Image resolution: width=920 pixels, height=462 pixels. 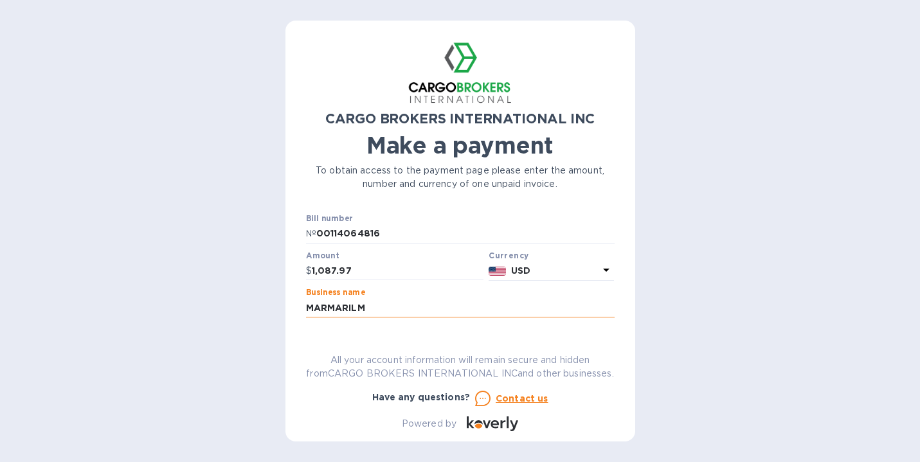 What do you see at coordinates (461, 145) in the screenshot?
I see `h1: Make a payment` at bounding box center [461, 145].